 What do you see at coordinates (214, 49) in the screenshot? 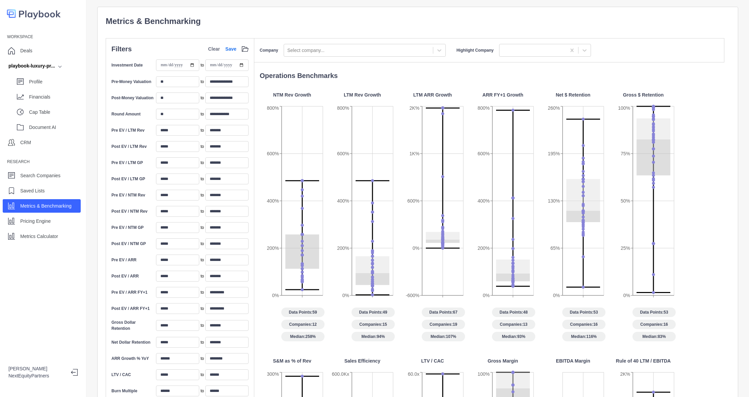
I see `p: Clear` at bounding box center [214, 49].